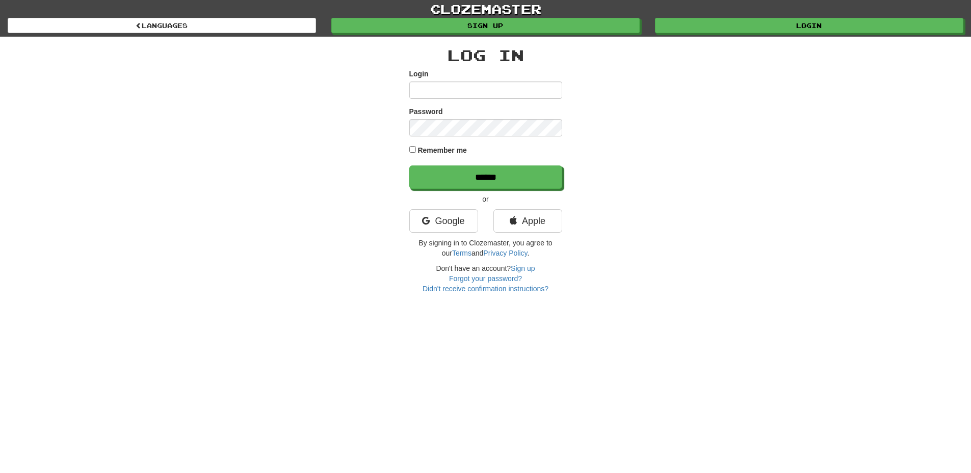 The width and height of the screenshot is (971, 473). I want to click on p: or, so click(486, 199).